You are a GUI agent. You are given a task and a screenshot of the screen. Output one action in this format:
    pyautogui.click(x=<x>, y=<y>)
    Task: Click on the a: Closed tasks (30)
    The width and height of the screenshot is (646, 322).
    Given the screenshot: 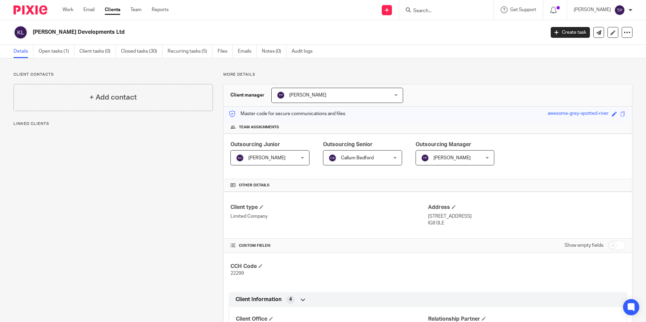 What is the action you would take?
    pyautogui.click(x=142, y=51)
    